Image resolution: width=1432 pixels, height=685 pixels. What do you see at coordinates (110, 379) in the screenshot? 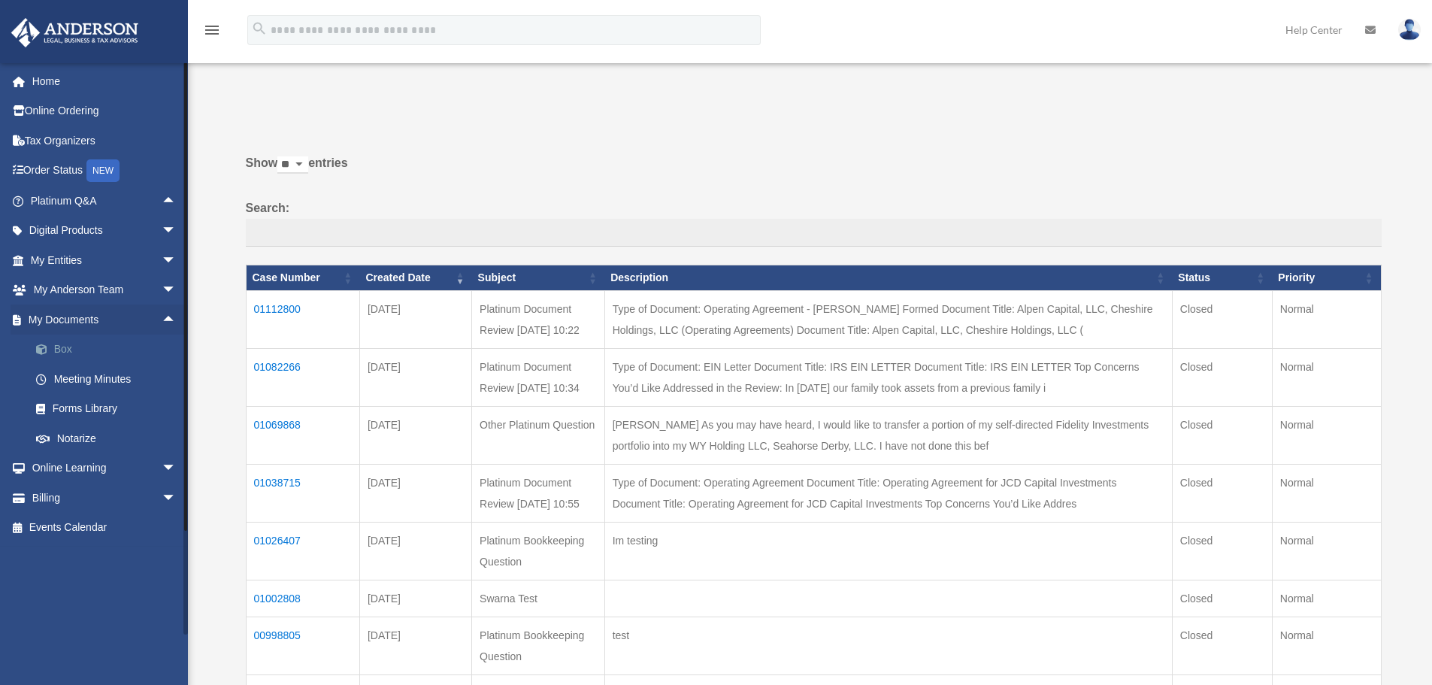
I see `a: Meeting Minutes` at bounding box center [110, 379].